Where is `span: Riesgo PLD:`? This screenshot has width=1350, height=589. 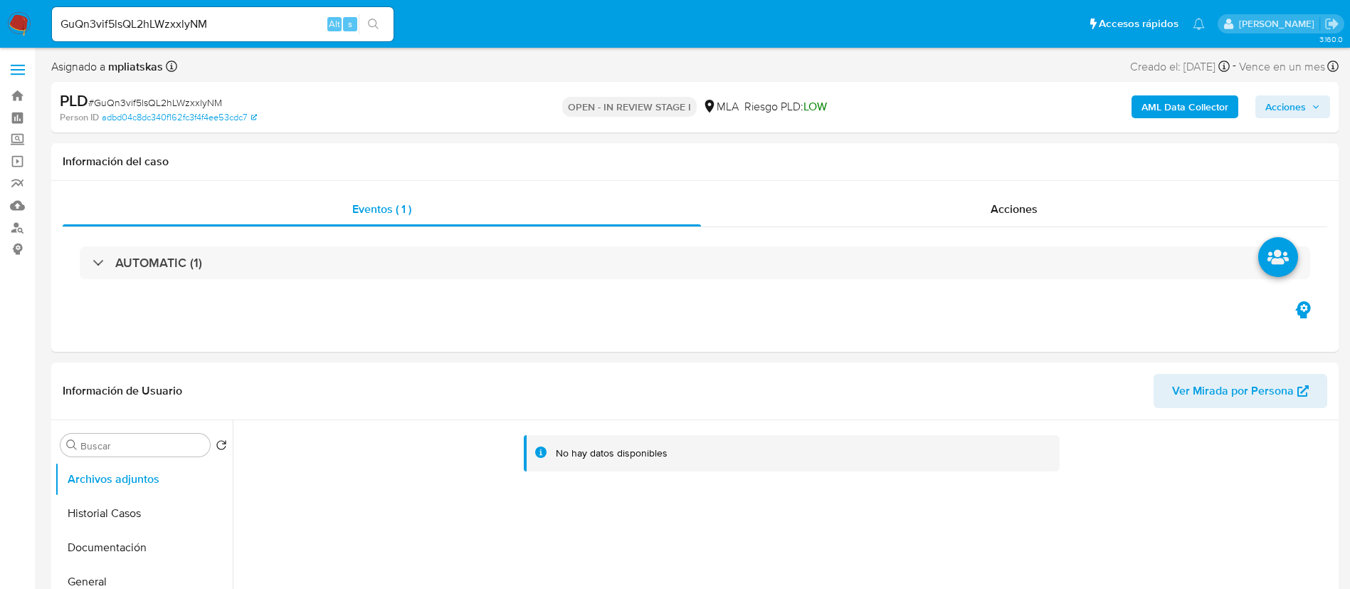
span: Riesgo PLD: is located at coordinates (786, 107).